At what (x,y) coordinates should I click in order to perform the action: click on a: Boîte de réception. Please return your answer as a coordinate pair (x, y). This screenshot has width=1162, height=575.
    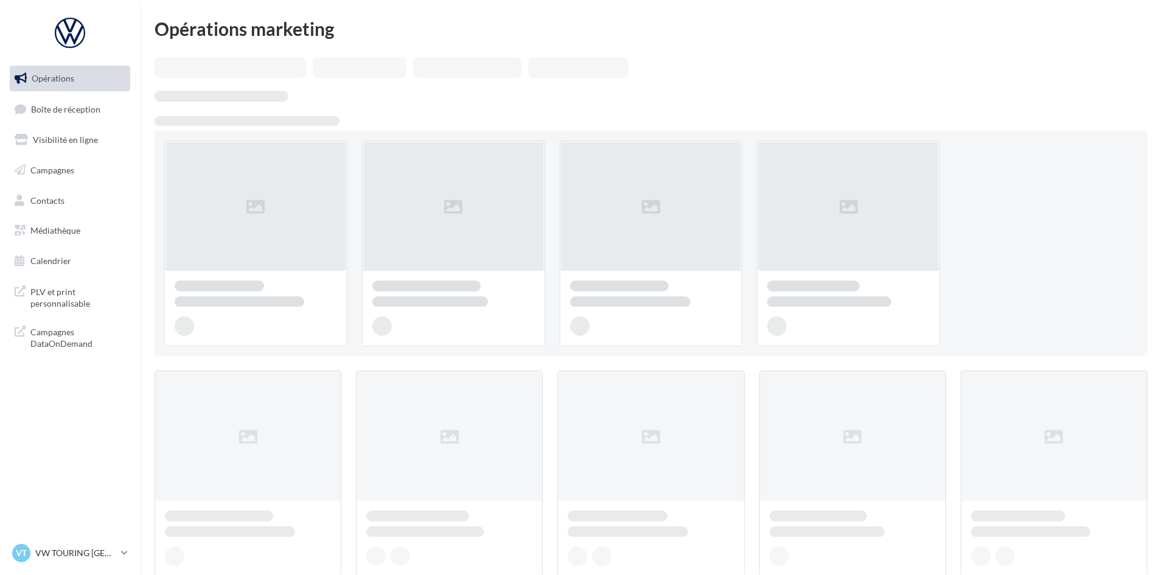
    Looking at the image, I should click on (70, 109).